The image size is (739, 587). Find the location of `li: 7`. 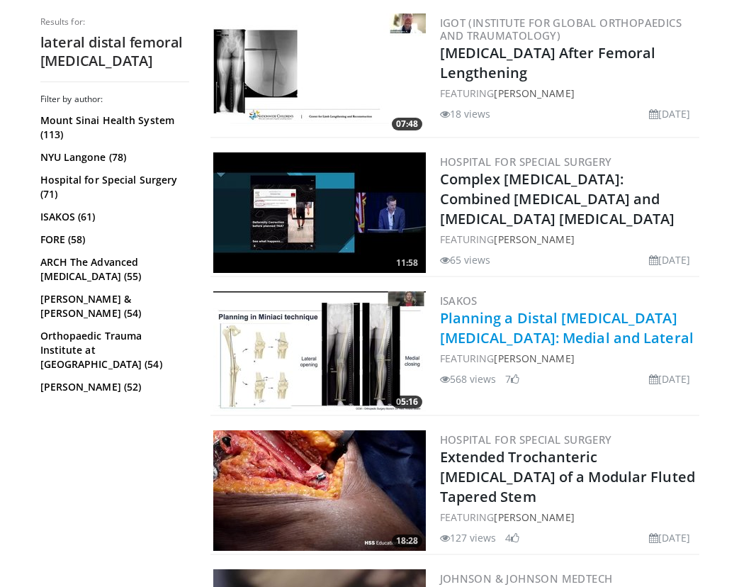

li: 7 is located at coordinates (512, 379).